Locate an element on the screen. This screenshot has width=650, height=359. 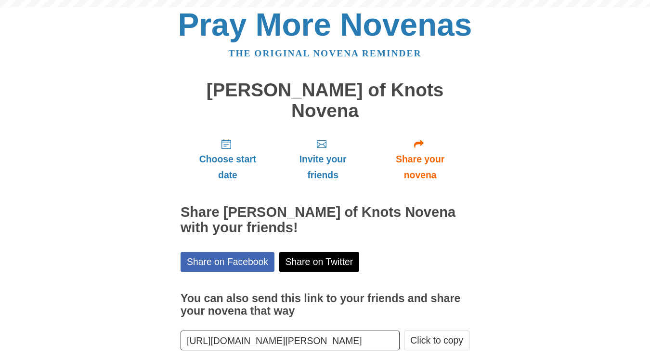
a: Share on Twitter is located at coordinates (319, 261).